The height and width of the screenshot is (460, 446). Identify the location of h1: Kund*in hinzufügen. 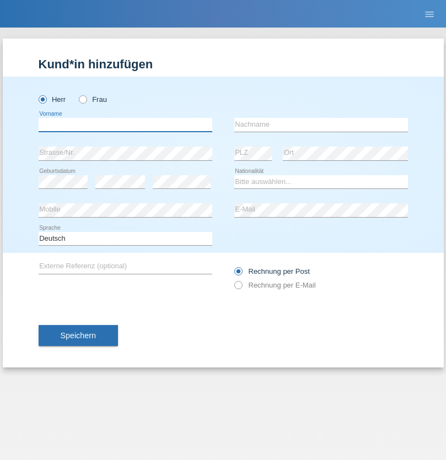
(223, 64).